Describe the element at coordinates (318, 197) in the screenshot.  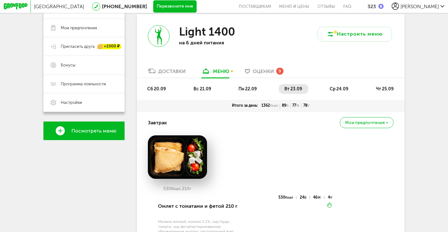
I see `div: 46` at that location.